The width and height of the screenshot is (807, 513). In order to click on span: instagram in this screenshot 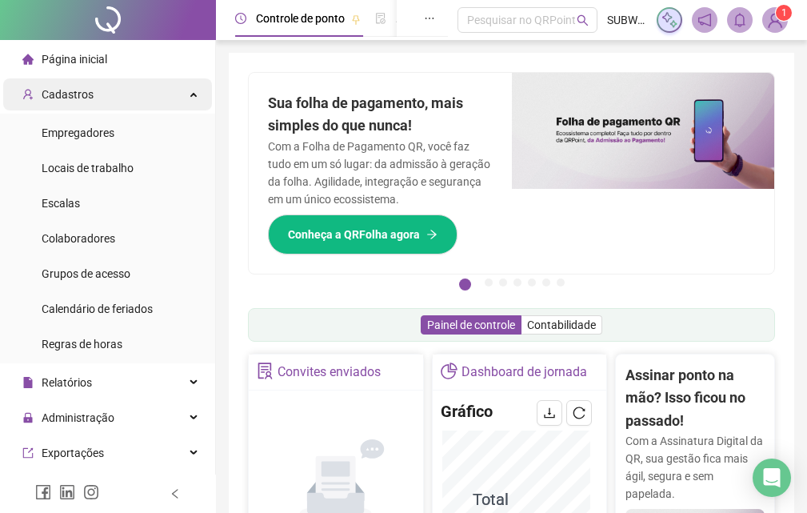, I will do `click(91, 492)`.